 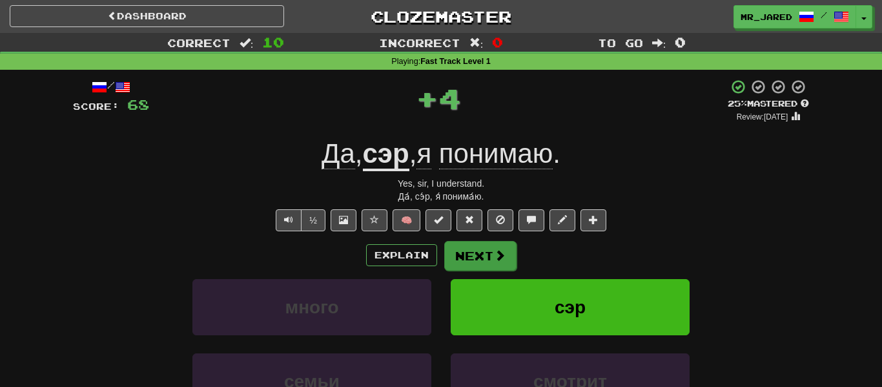 I want to click on u: сэр, so click(x=386, y=154).